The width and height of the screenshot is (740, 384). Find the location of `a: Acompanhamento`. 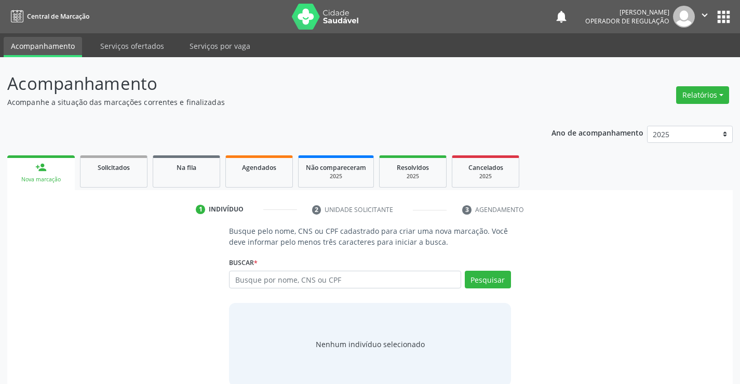

a: Acompanhamento is located at coordinates (43, 47).